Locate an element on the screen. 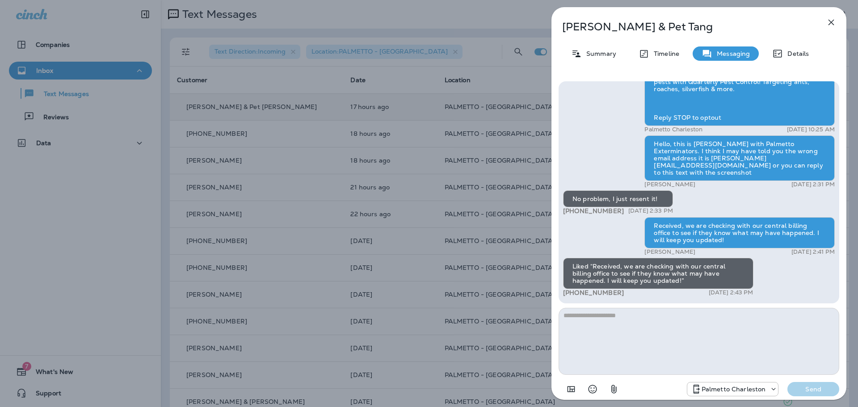  p: Timeline is located at coordinates (664, 54).